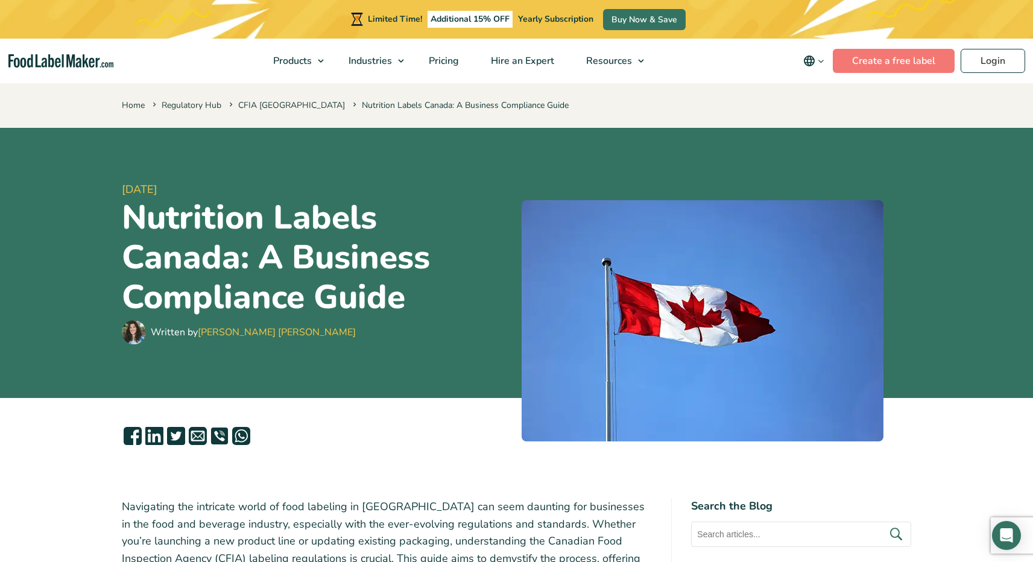  Describe the element at coordinates (1006, 535) in the screenshot. I see `div: Open Intercom Messenger` at that location.